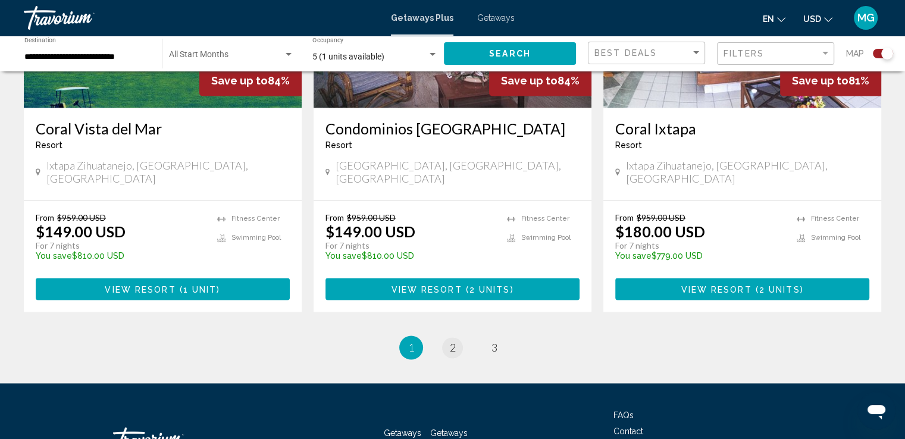  What do you see at coordinates (453, 347) in the screenshot?
I see `span: 2` at bounding box center [453, 347].